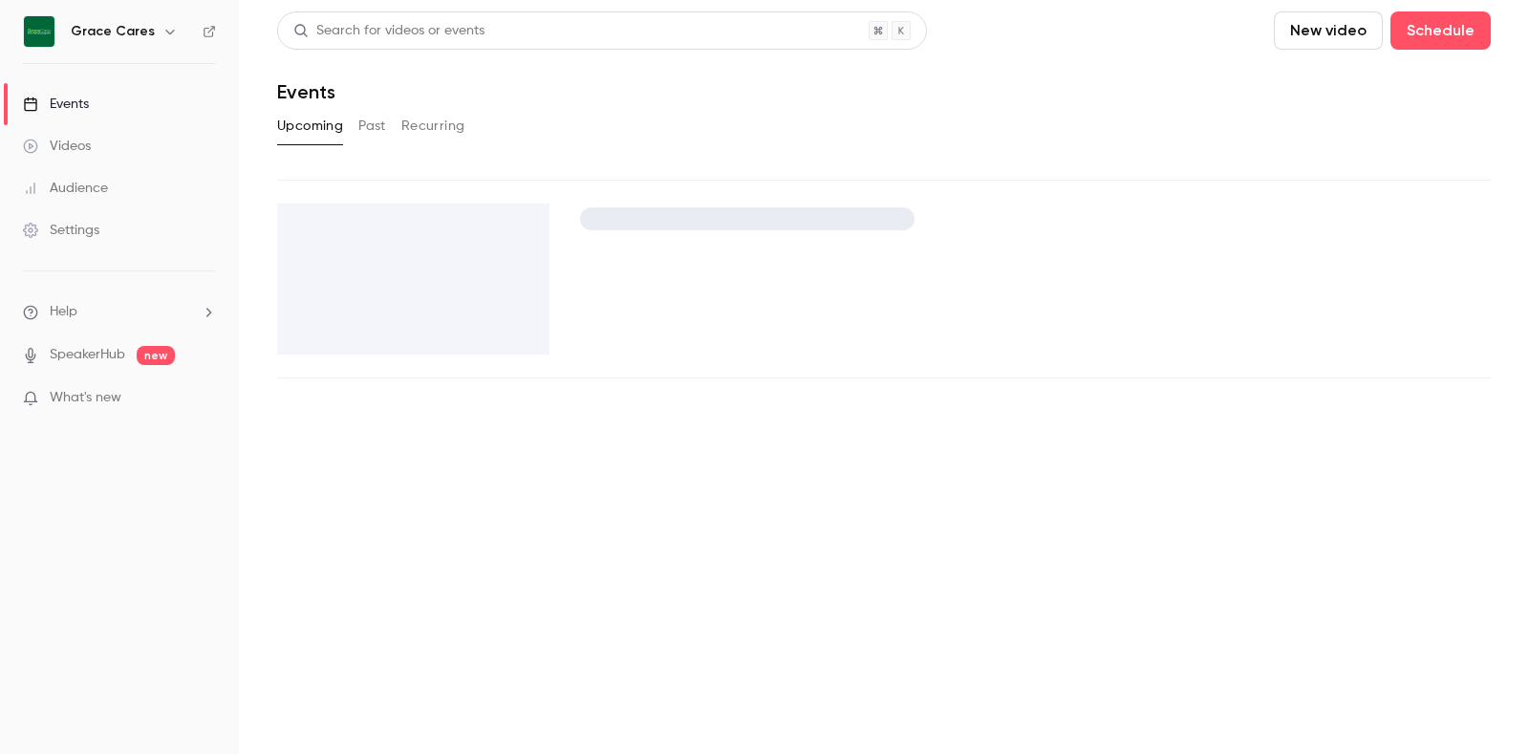 The height and width of the screenshot is (754, 1529). Describe the element at coordinates (433, 126) in the screenshot. I see `button: Recurring` at that location.